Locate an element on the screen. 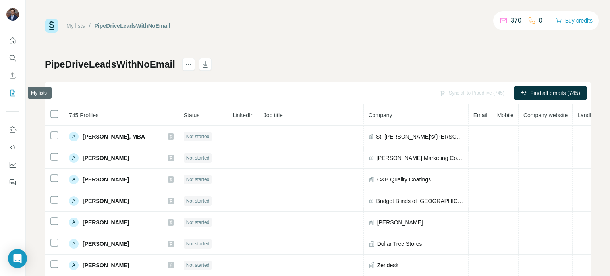 Image resolution: width=610 pixels, height=276 pixels. button: Use Surfe API is located at coordinates (13, 147).